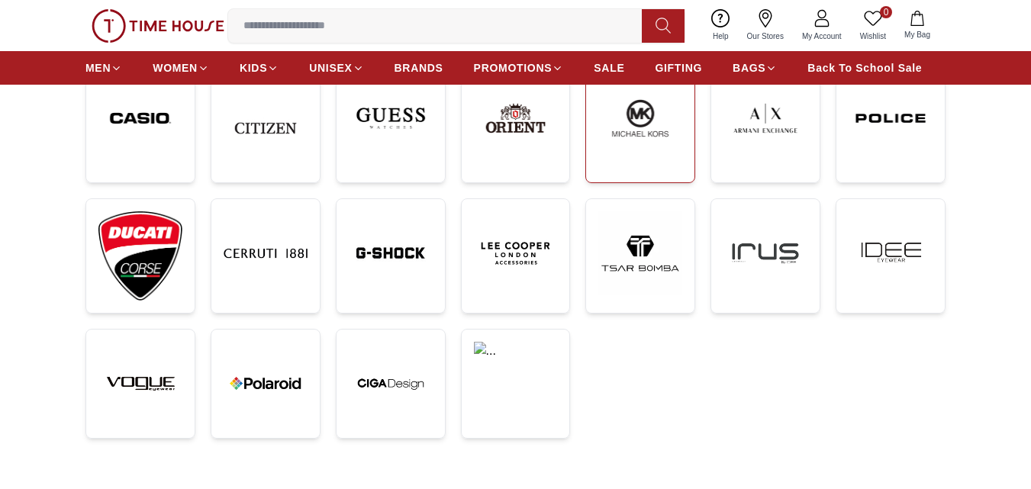  I want to click on span: UNISEX, so click(330, 68).